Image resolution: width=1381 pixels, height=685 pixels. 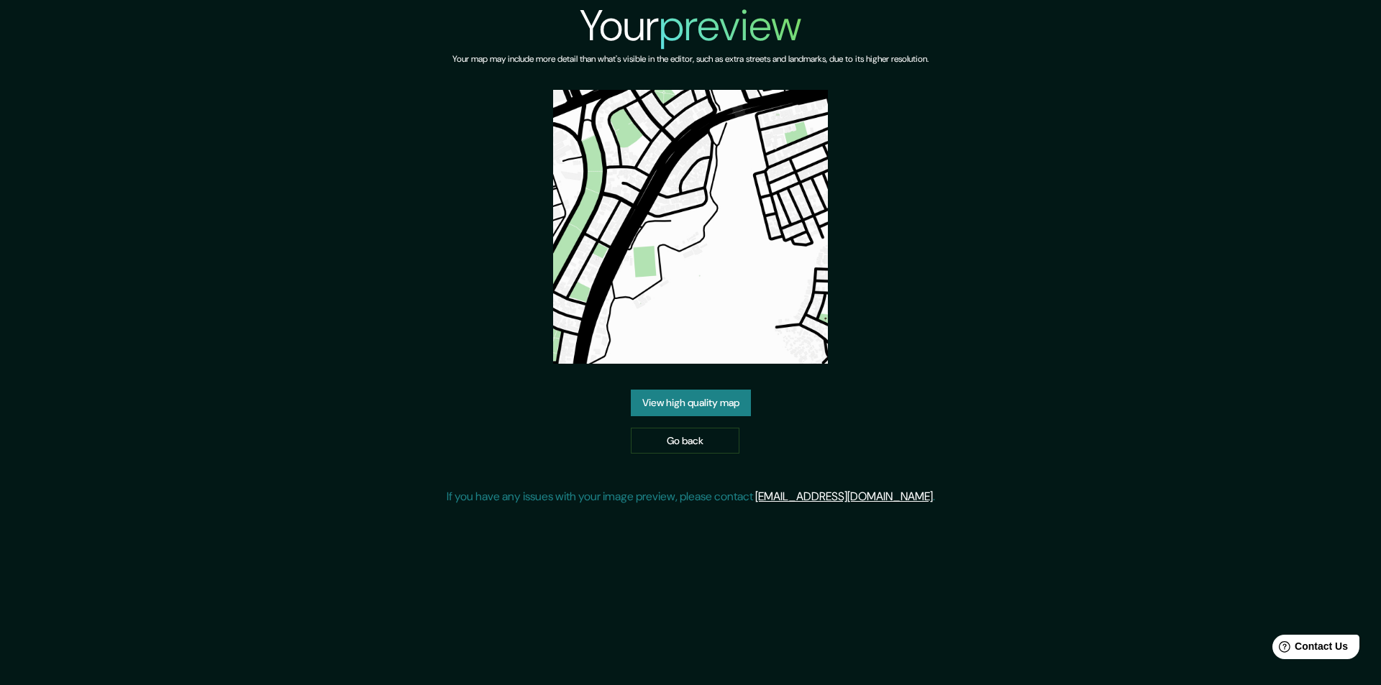 I want to click on span: Contact Us, so click(x=68, y=17).